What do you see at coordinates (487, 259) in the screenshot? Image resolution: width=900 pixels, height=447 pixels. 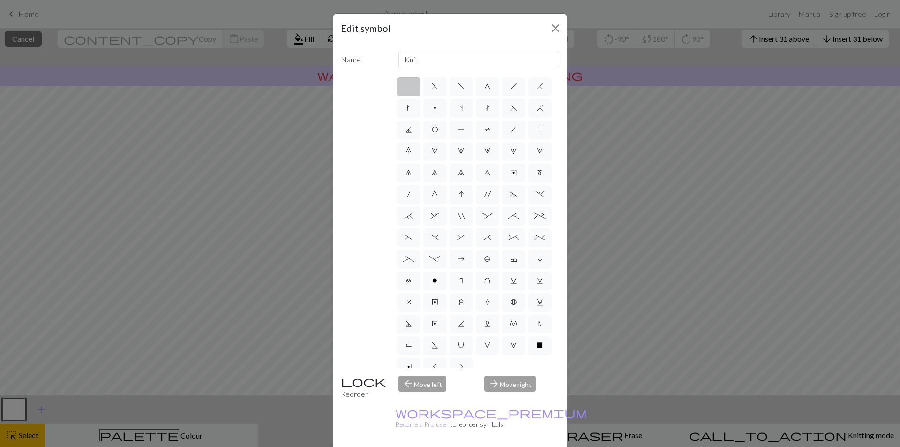 I see `span: b` at bounding box center [487, 259].